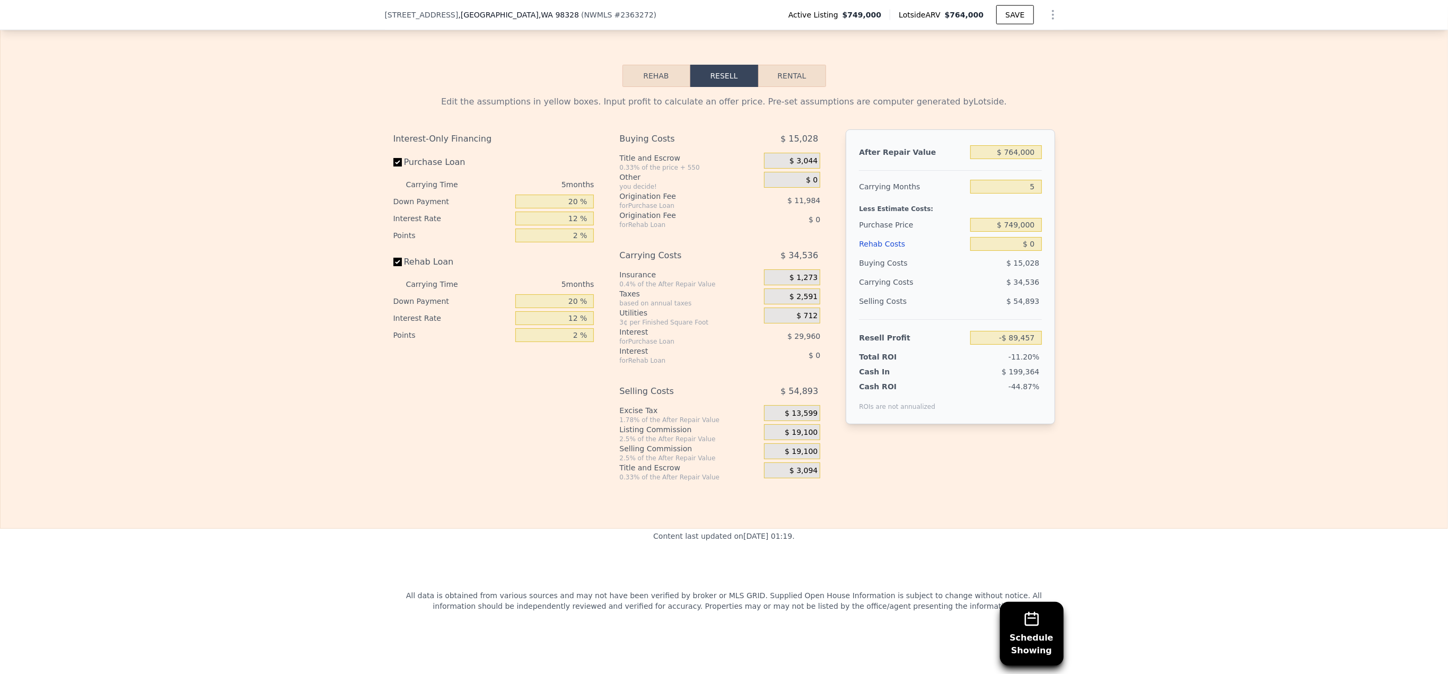 This screenshot has width=1448, height=674. I want to click on div: based on annual taxes, so click(689, 303).